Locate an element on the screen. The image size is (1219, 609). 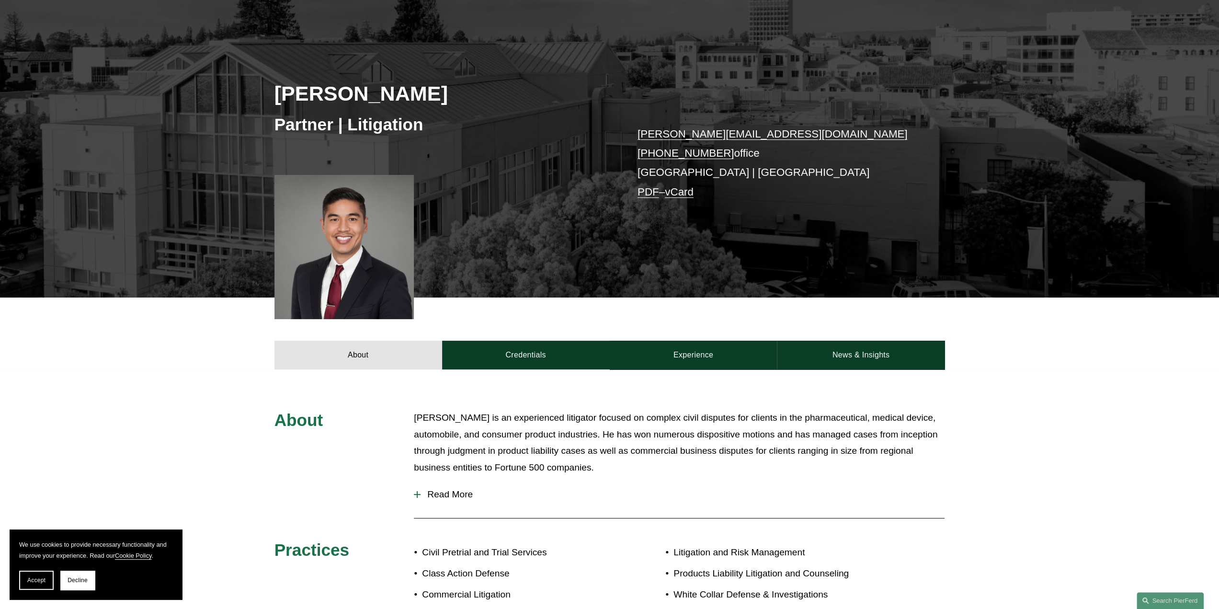
a: Cookie Policy is located at coordinates (133, 555).